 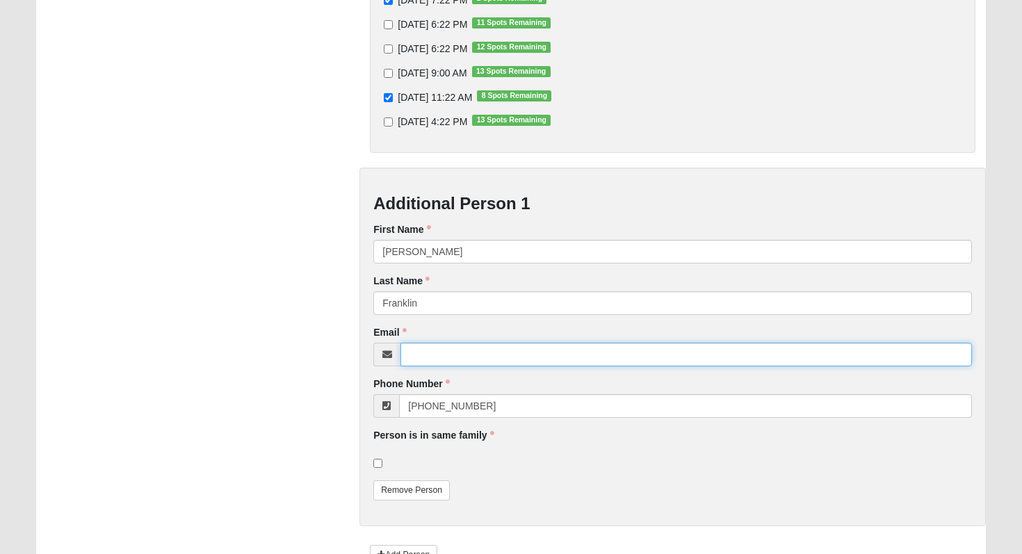 I want to click on span: 11 Spots Remaining, so click(x=511, y=23).